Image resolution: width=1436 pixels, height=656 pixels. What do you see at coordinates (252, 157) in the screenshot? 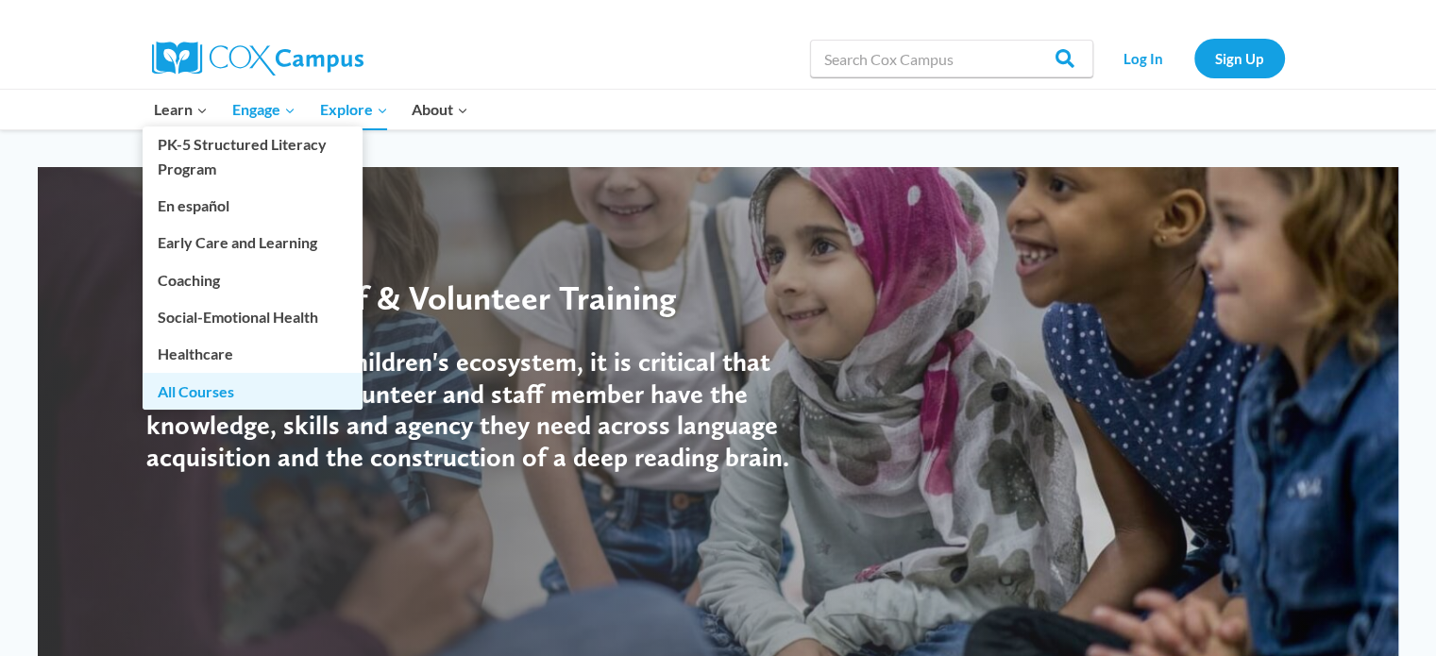
I see `a: PK-5 Structured Literacy Program` at bounding box center [252, 157].